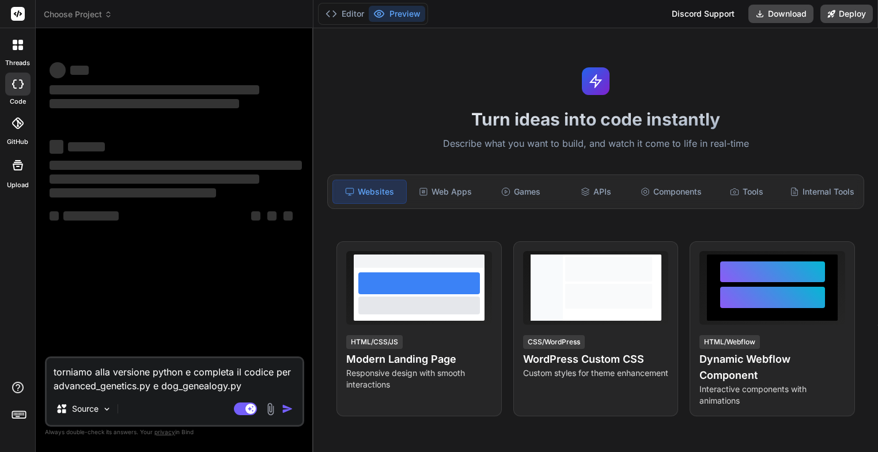  I want to click on div: Internal Tools, so click(822, 192).